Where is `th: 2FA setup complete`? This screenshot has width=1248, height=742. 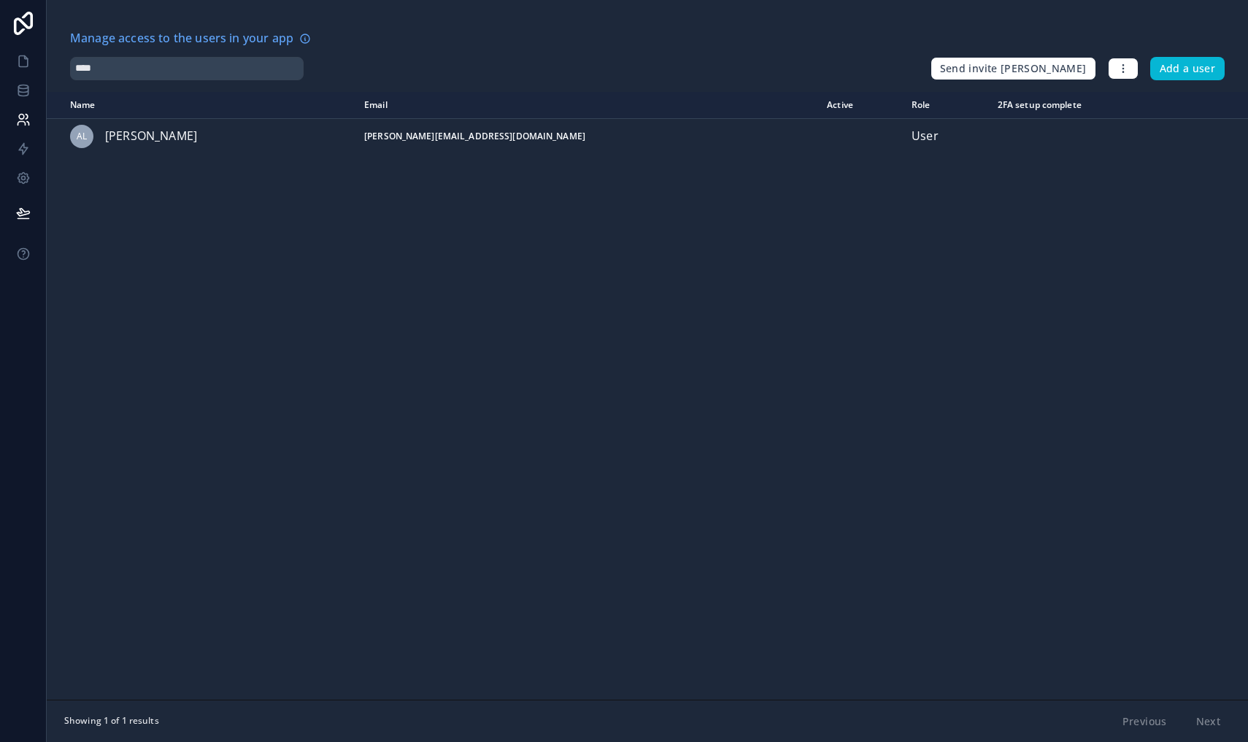 th: 2FA setup complete is located at coordinates (1088, 105).